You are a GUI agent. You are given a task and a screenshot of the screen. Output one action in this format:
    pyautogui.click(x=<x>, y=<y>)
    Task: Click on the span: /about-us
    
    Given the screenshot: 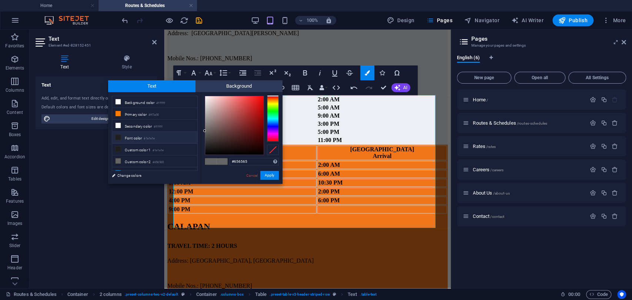 What is the action you would take?
    pyautogui.click(x=501, y=193)
    